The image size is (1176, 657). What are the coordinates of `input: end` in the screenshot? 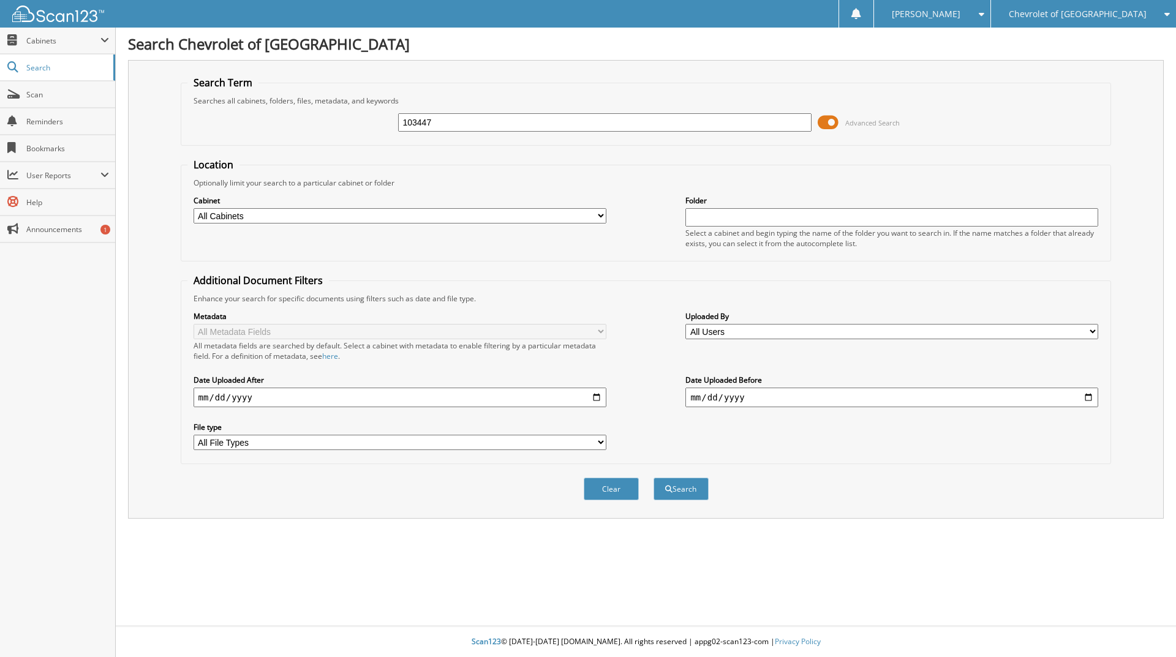 It's located at (891, 397).